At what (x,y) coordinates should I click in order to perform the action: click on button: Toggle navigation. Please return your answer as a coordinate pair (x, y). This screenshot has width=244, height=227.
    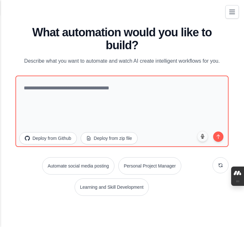
    Looking at the image, I should click on (233, 12).